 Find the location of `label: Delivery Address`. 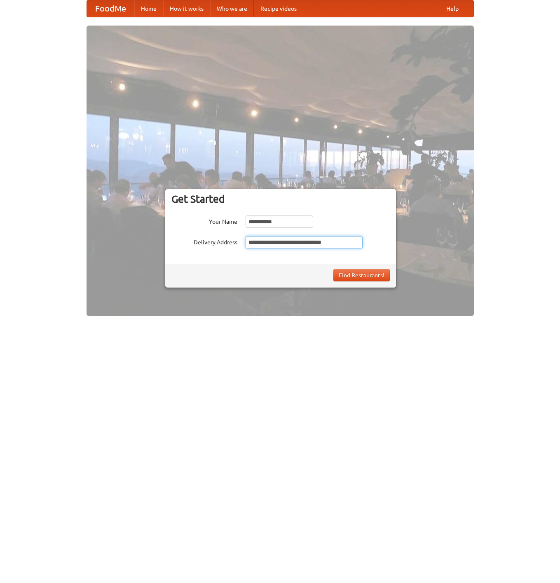

label: Delivery Address is located at coordinates (204, 241).